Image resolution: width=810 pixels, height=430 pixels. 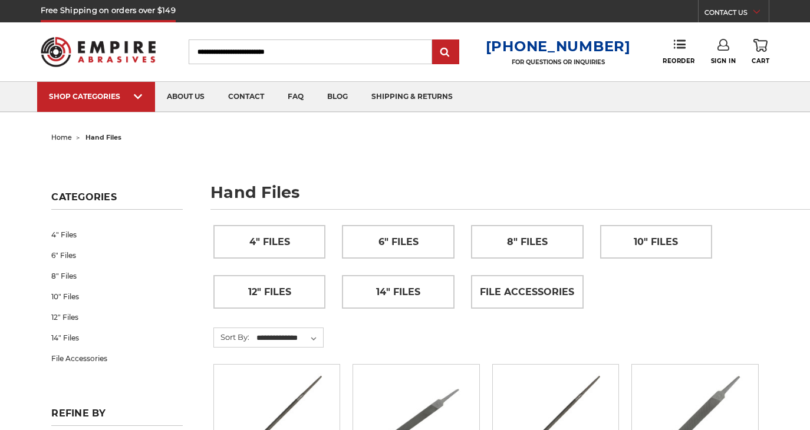 I want to click on span: 4" Files, so click(x=269, y=242).